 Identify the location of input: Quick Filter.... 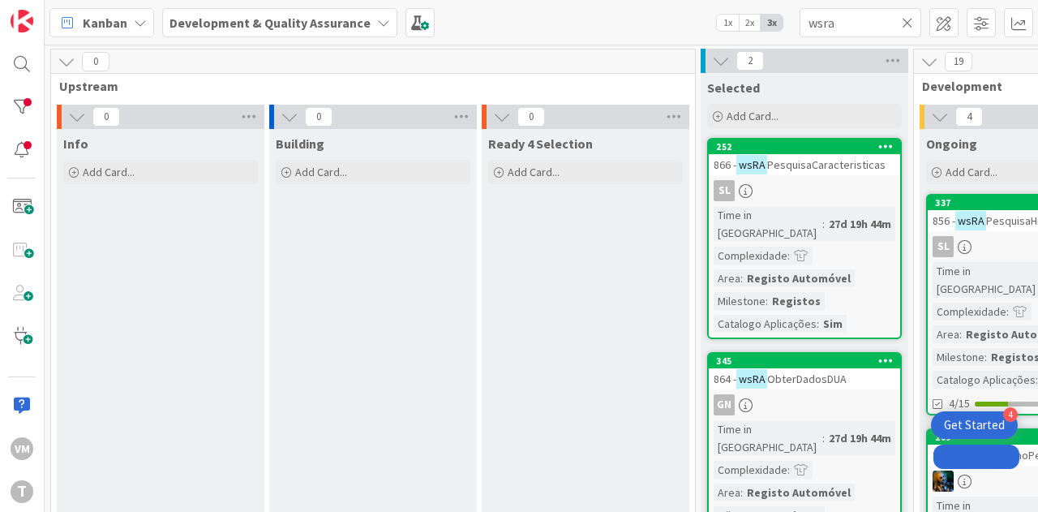
(860, 23).